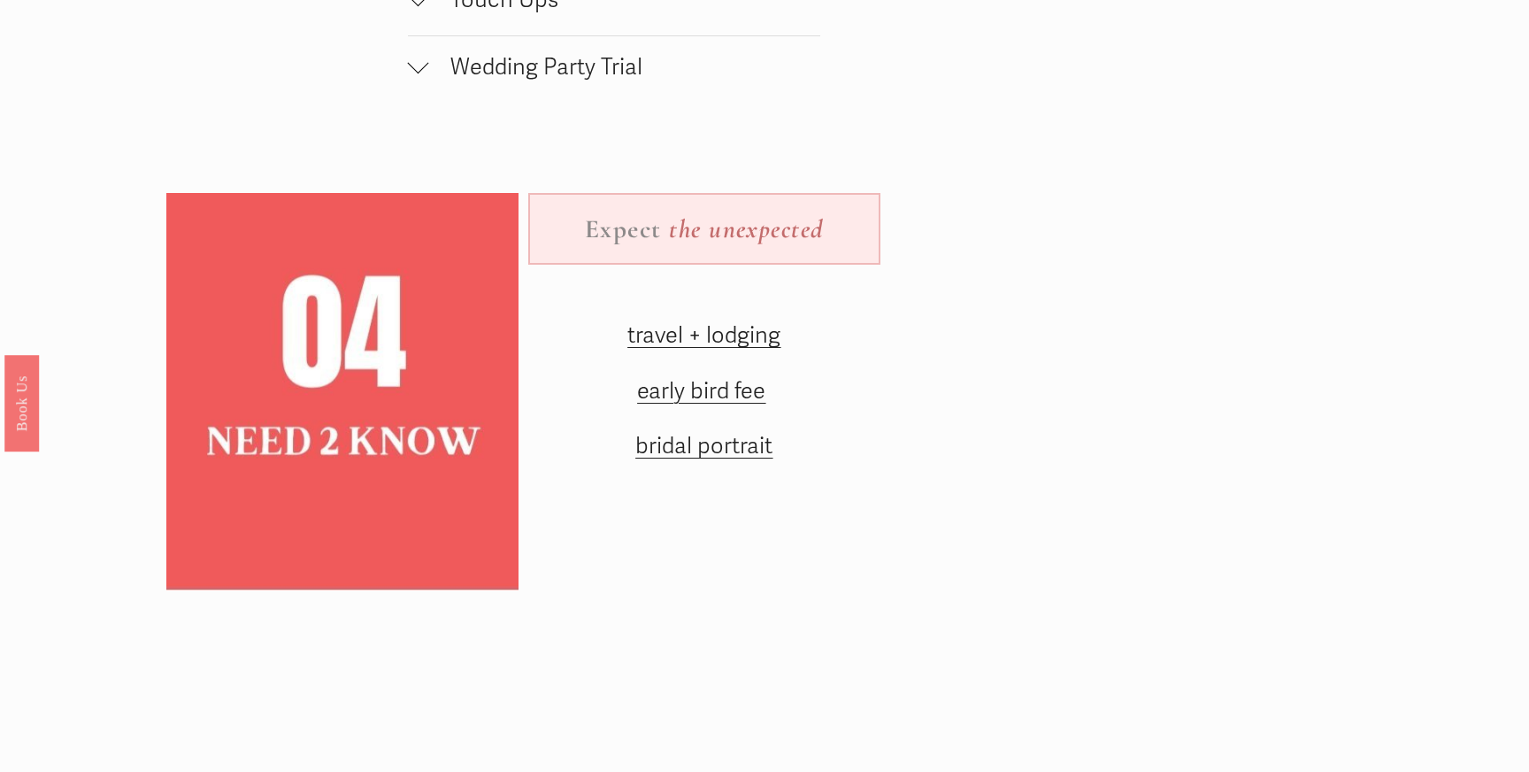 The height and width of the screenshot is (772, 1529). Describe the element at coordinates (623, 228) in the screenshot. I see `strong: Expect` at that location.